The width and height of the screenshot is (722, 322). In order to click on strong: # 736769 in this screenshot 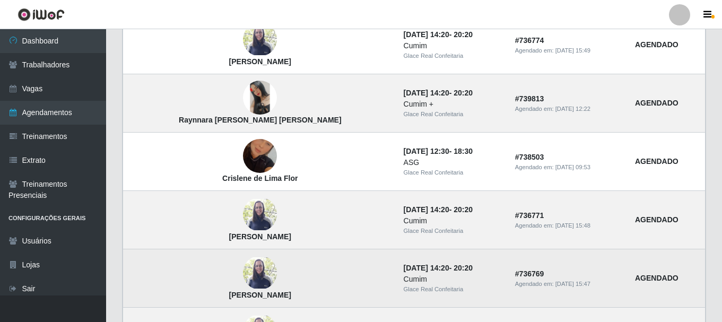, I will do `click(530, 274)`.